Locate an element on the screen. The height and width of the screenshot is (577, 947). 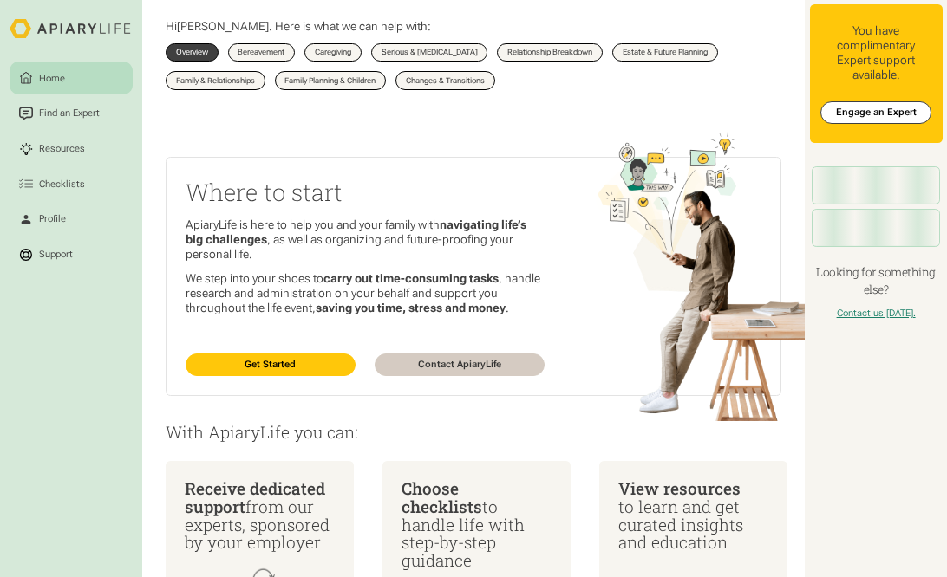
a: Home is located at coordinates (71, 78).